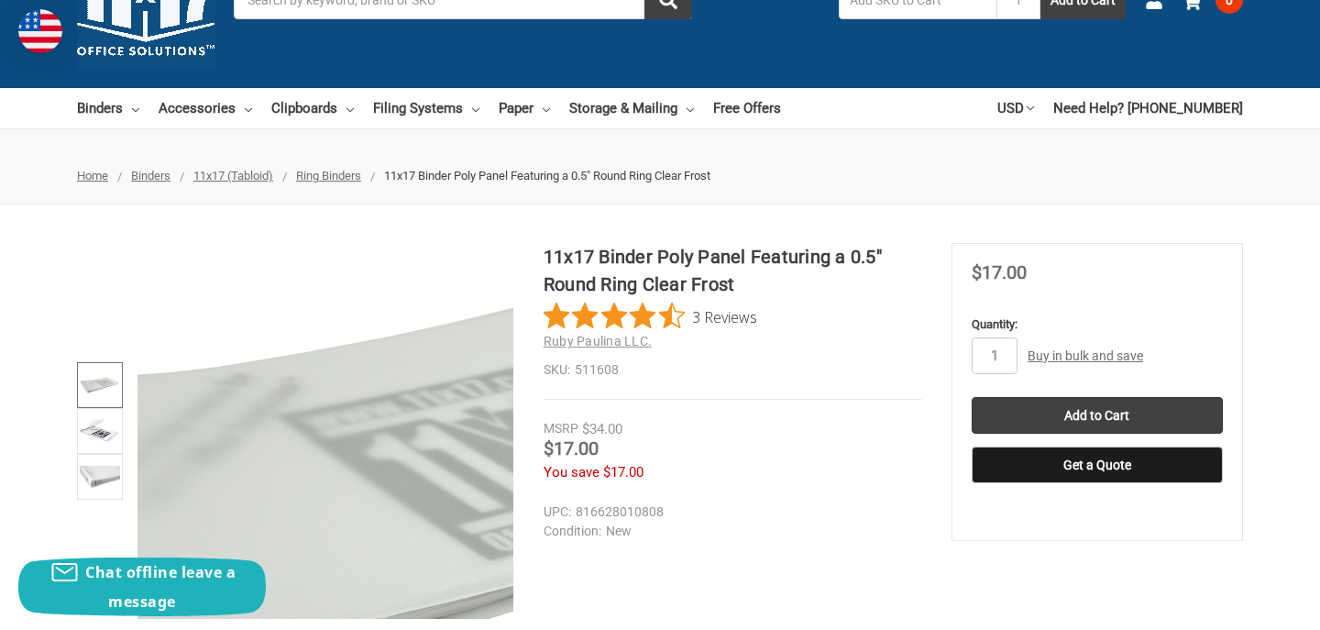  Describe the element at coordinates (728, 531) in the screenshot. I see `dd: New` at that location.